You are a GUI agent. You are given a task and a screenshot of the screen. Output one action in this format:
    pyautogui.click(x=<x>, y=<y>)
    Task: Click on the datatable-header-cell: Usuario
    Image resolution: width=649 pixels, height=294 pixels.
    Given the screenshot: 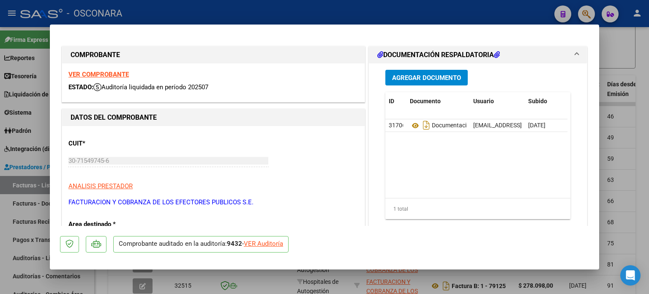 What is the action you would take?
    pyautogui.click(x=498, y=101)
    